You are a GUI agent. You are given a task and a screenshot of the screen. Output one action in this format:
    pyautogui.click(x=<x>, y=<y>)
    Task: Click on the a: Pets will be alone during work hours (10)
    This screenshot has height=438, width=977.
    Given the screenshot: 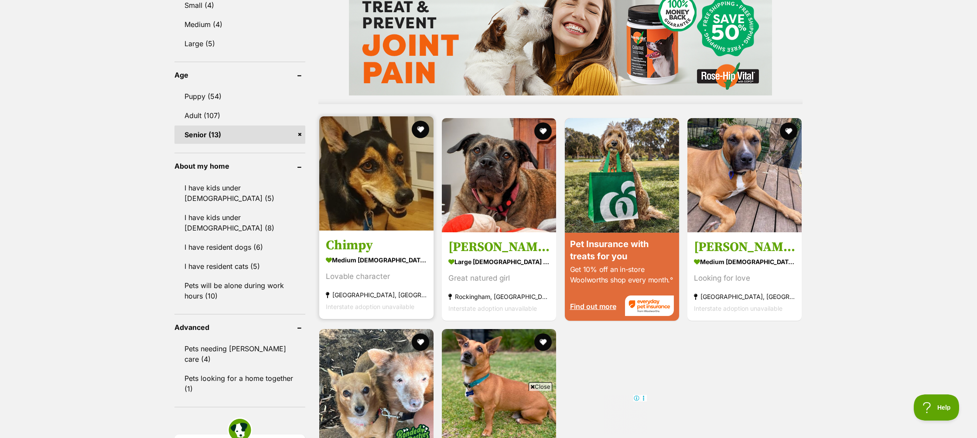 What is the action you would take?
    pyautogui.click(x=240, y=291)
    